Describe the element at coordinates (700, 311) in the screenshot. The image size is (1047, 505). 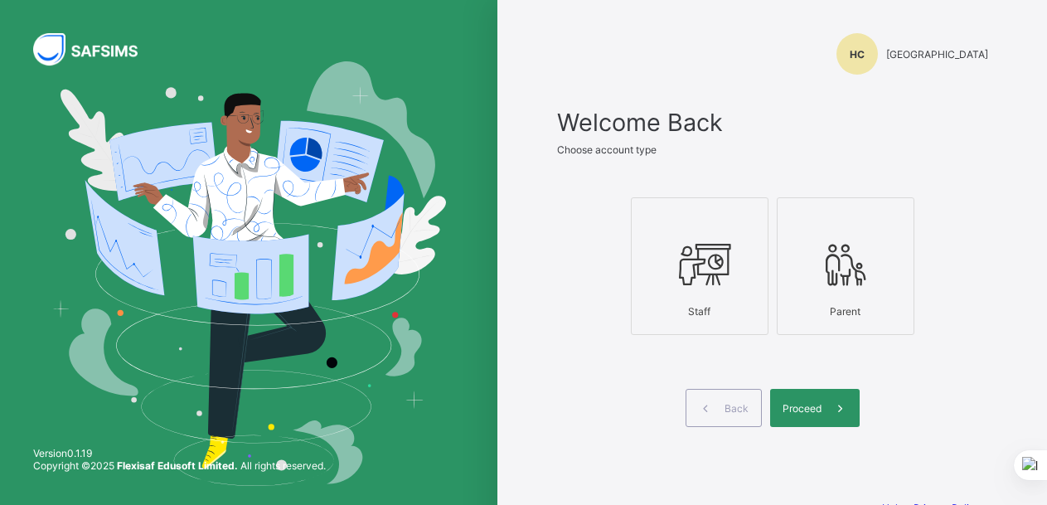
I see `div: Staff` at that location.